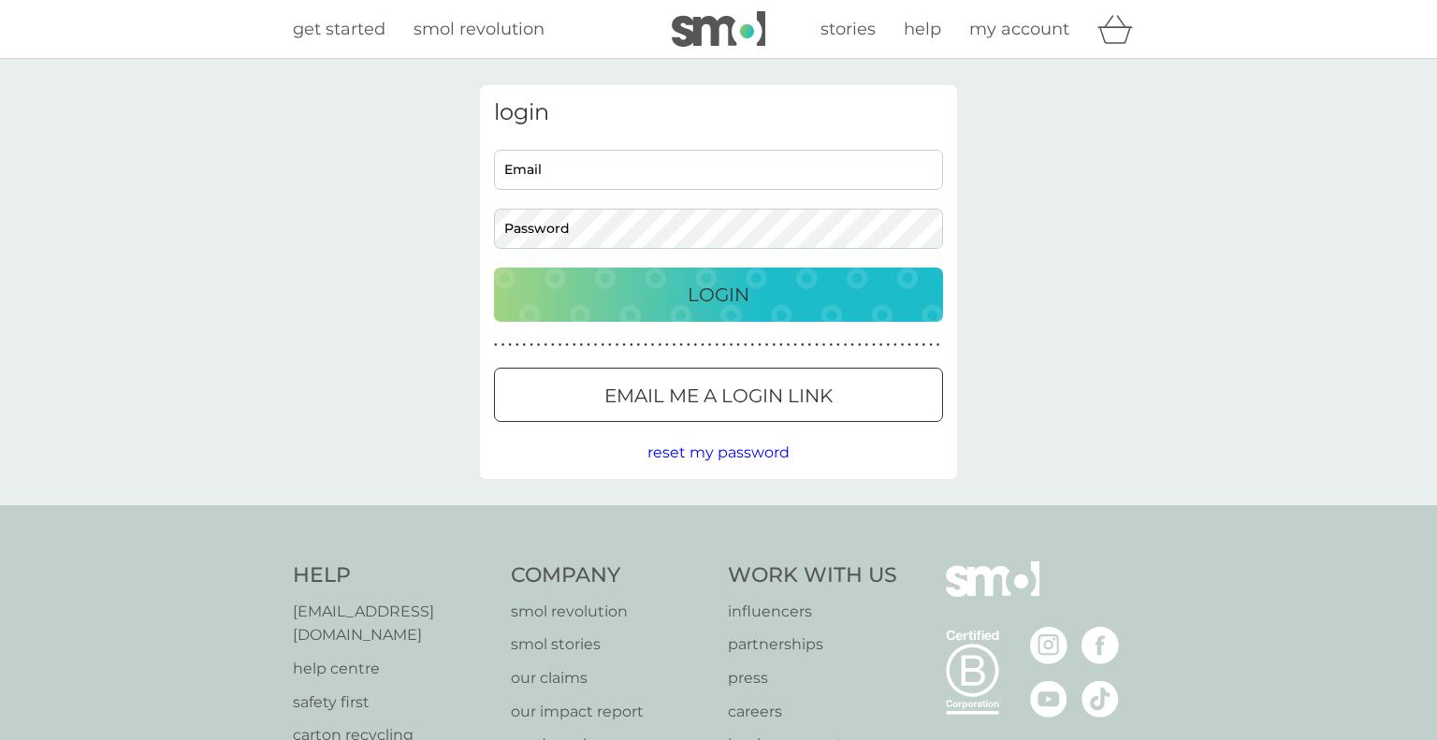 The width and height of the screenshot is (1437, 740). What do you see at coordinates (610, 612) in the screenshot?
I see `p: smol revolution` at bounding box center [610, 612].